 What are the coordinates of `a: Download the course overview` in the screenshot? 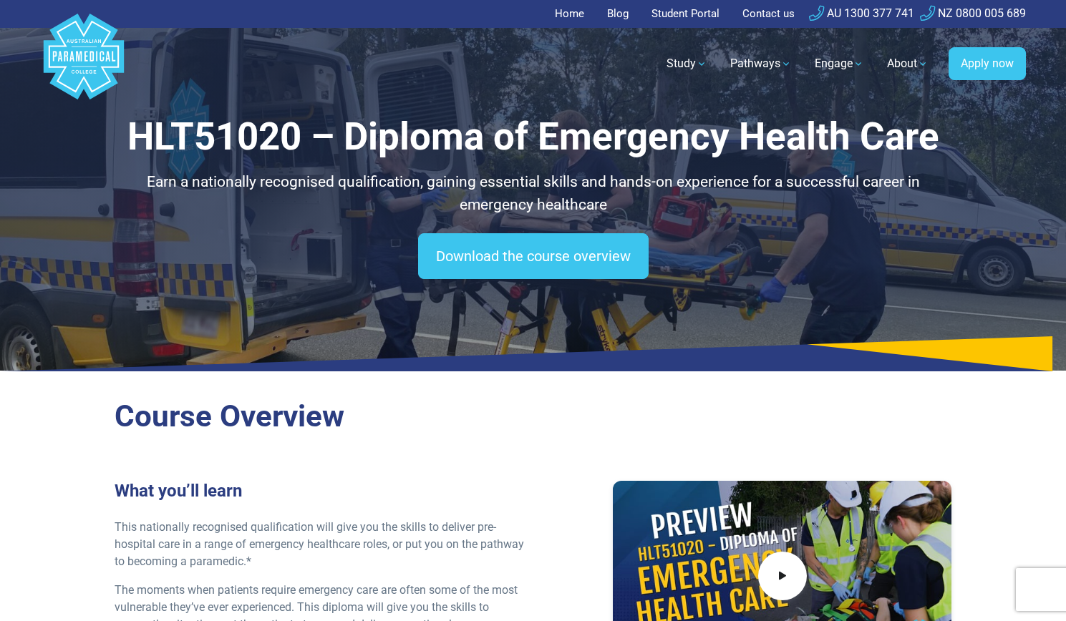 It's located at (533, 256).